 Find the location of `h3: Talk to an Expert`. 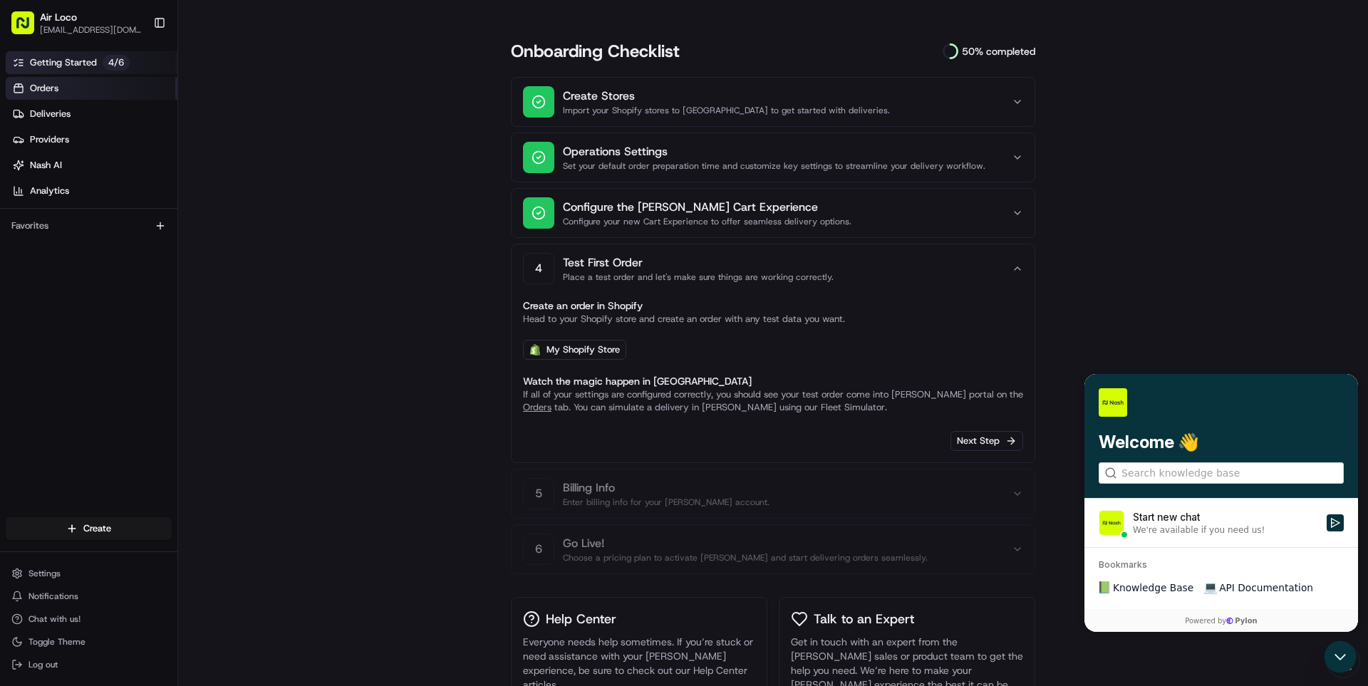

h3: Talk to an Expert is located at coordinates (864, 619).